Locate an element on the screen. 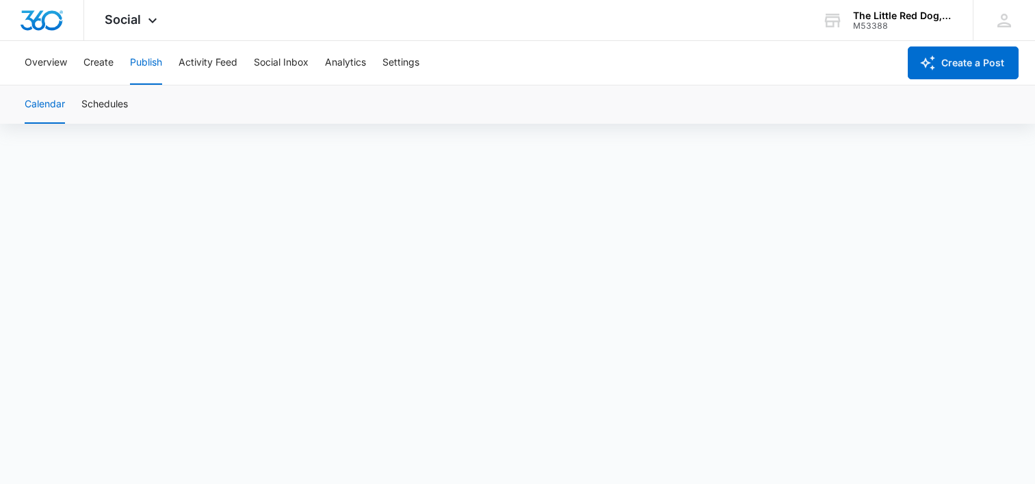 The image size is (1035, 484). button: Calendar is located at coordinates (44, 105).